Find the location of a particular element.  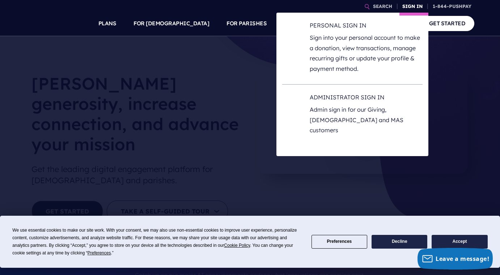

a: PERSONAL SIGN IN - Illustration PERSONAL SIGN IN Sign into your personal account to make a donati... is located at coordinates (352, 48).